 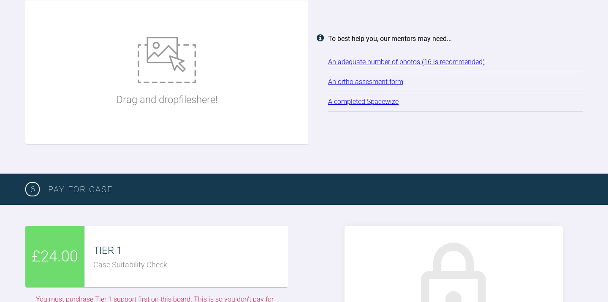 What do you see at coordinates (33, 189) in the screenshot?
I see `span: 6` at bounding box center [33, 189].